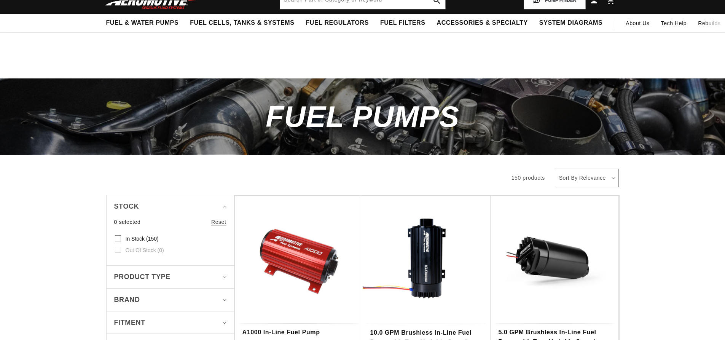 The height and width of the screenshot is (340, 725). What do you see at coordinates (142, 277) in the screenshot?
I see `span: Product type` at bounding box center [142, 277].